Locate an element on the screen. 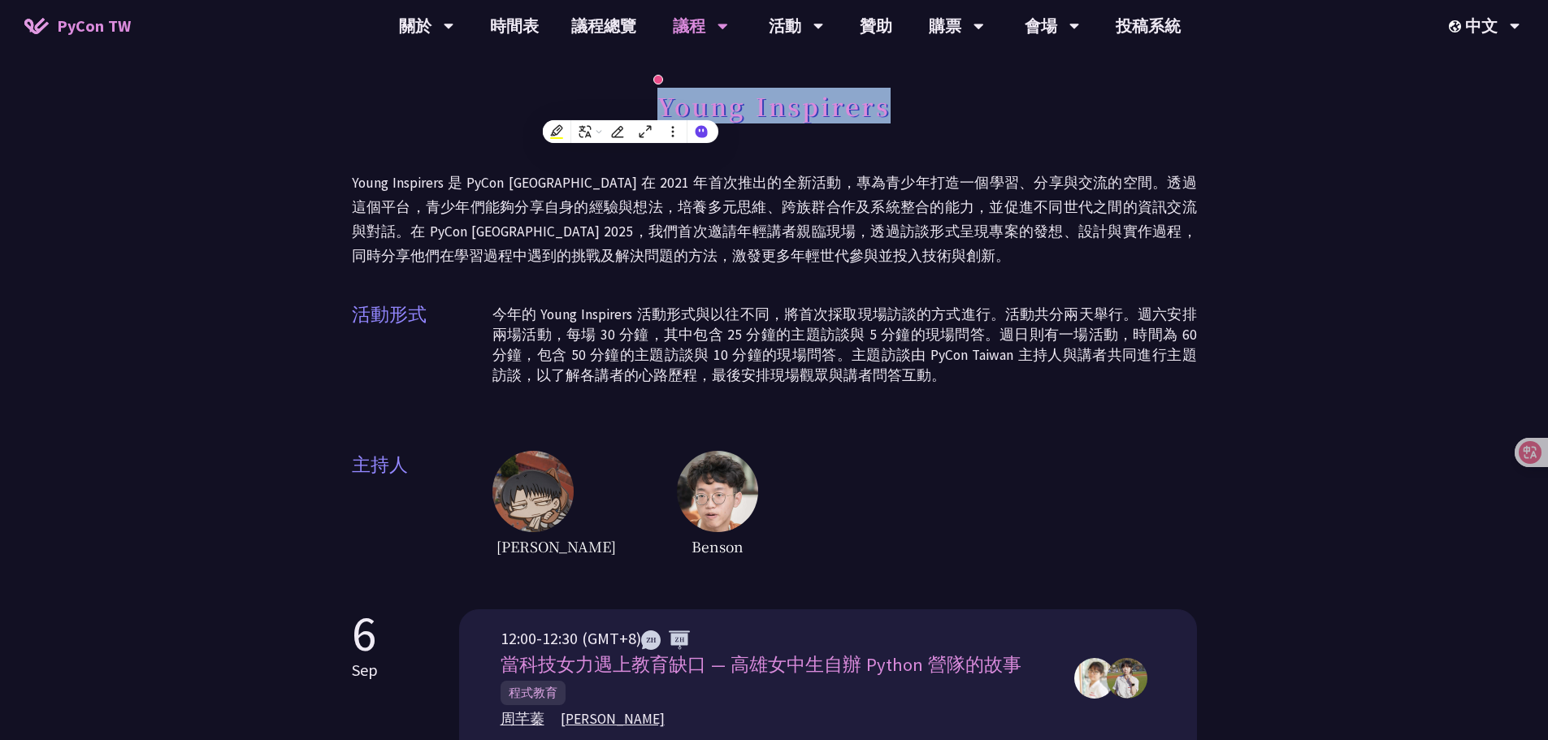 The width and height of the screenshot is (1548, 740). p: 今年的 Young Inspirers 活動形式與以往不同，將首次採取現場訪談的方式進行。活動共分兩天舉行。週六安排兩場活動，每場 30 分鐘，其中包含 25 分鐘的主題訪談與 5 分鐘的現場問... is located at coordinates (845, 345).